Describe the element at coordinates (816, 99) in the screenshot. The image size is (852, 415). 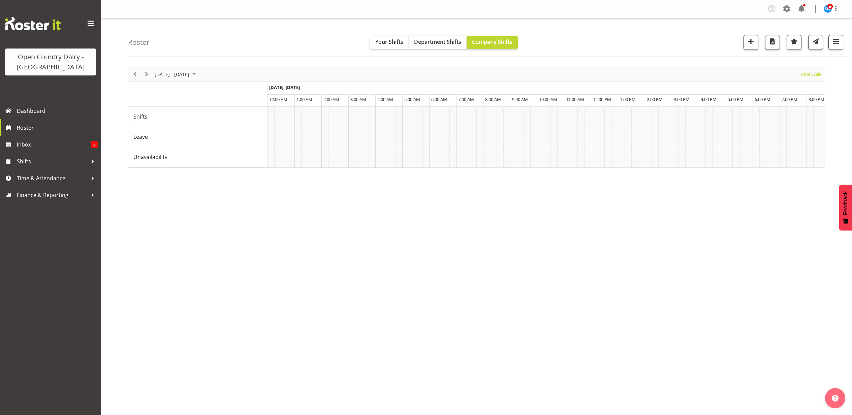
I see `span: 8:00 PM` at that location.